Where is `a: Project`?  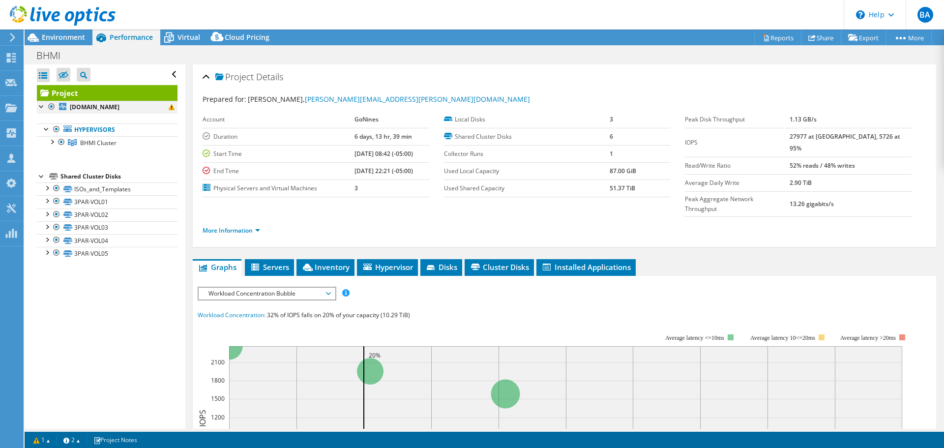
a: Project is located at coordinates (107, 93).